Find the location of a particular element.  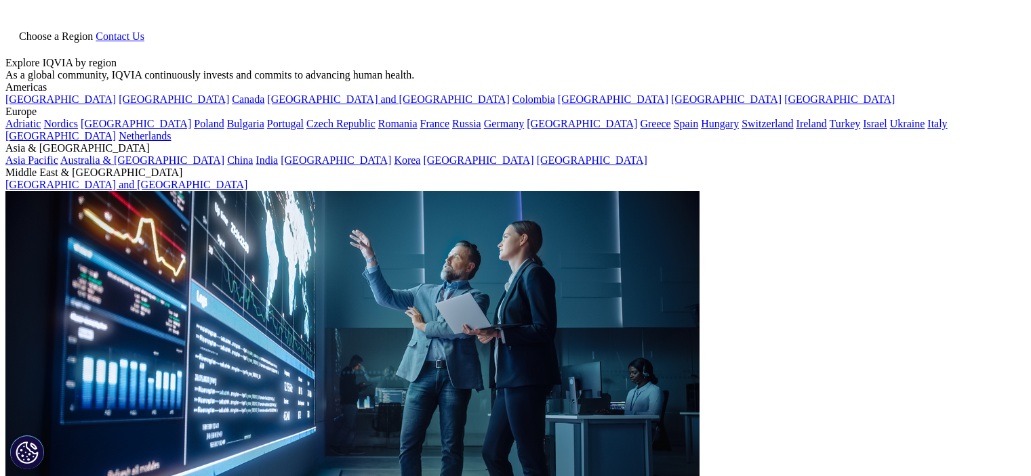

a: Portugal is located at coordinates (285, 123).